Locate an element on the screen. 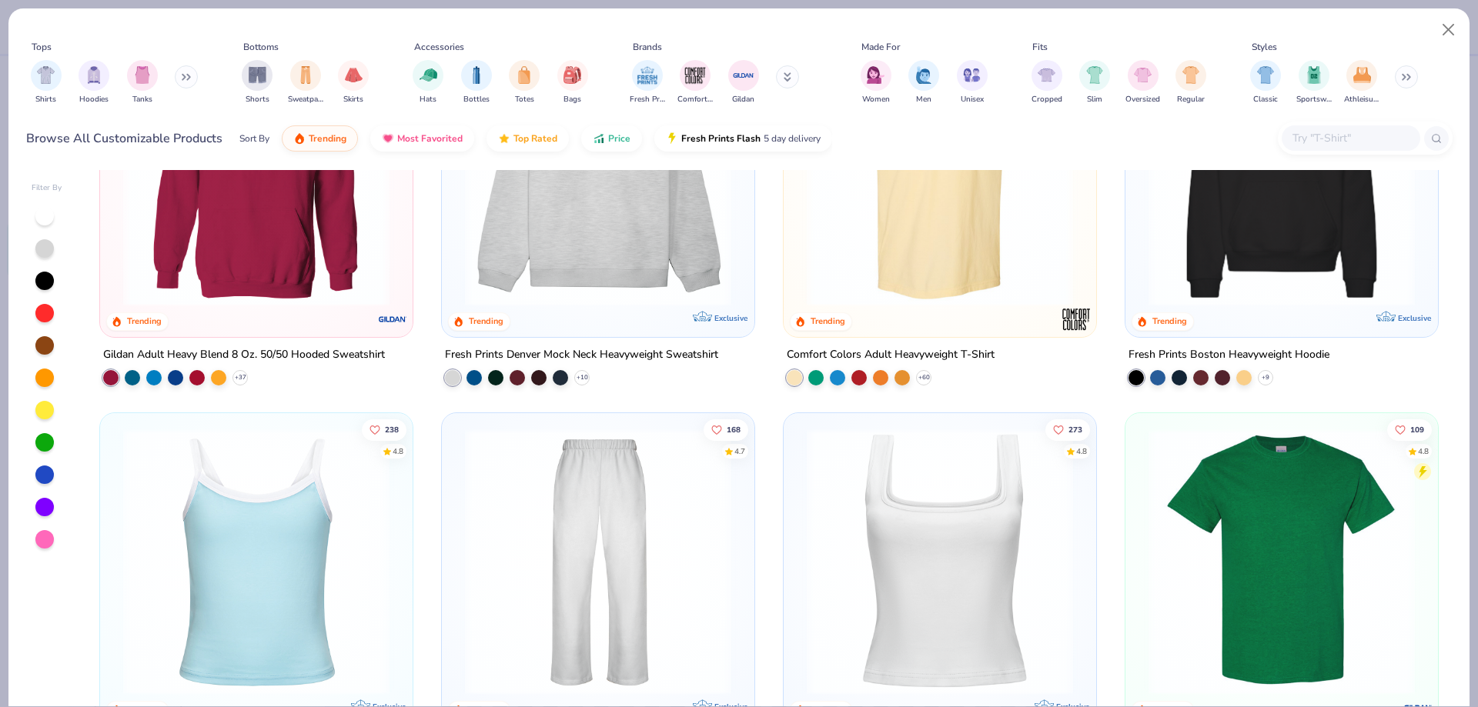 The width and height of the screenshot is (1478, 707). span: Bottles is located at coordinates (476, 99).